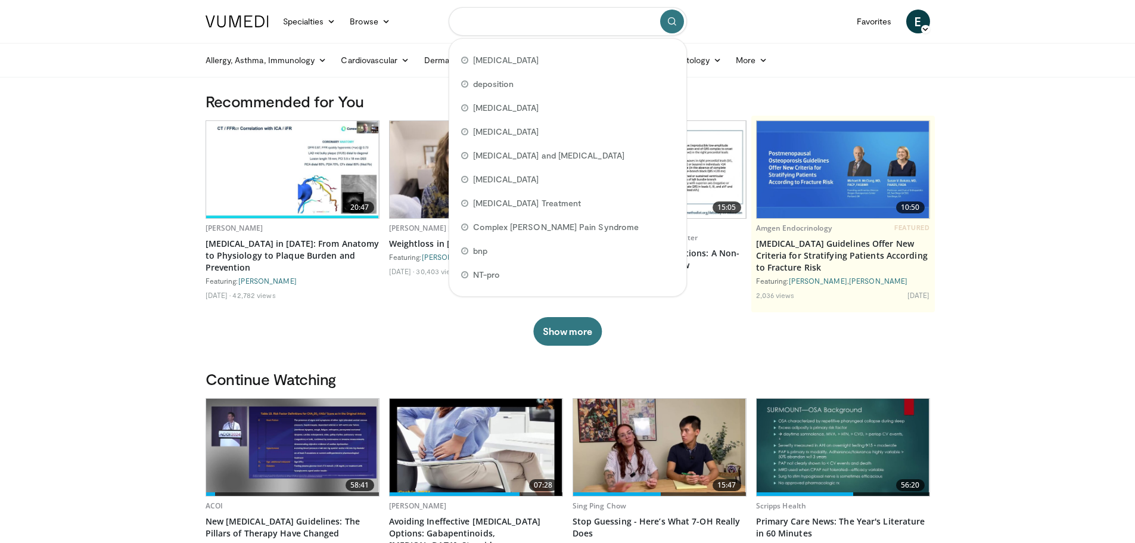 Image resolution: width=1135 pixels, height=543 pixels. Describe the element at coordinates (751, 60) in the screenshot. I see `a: More` at that location.